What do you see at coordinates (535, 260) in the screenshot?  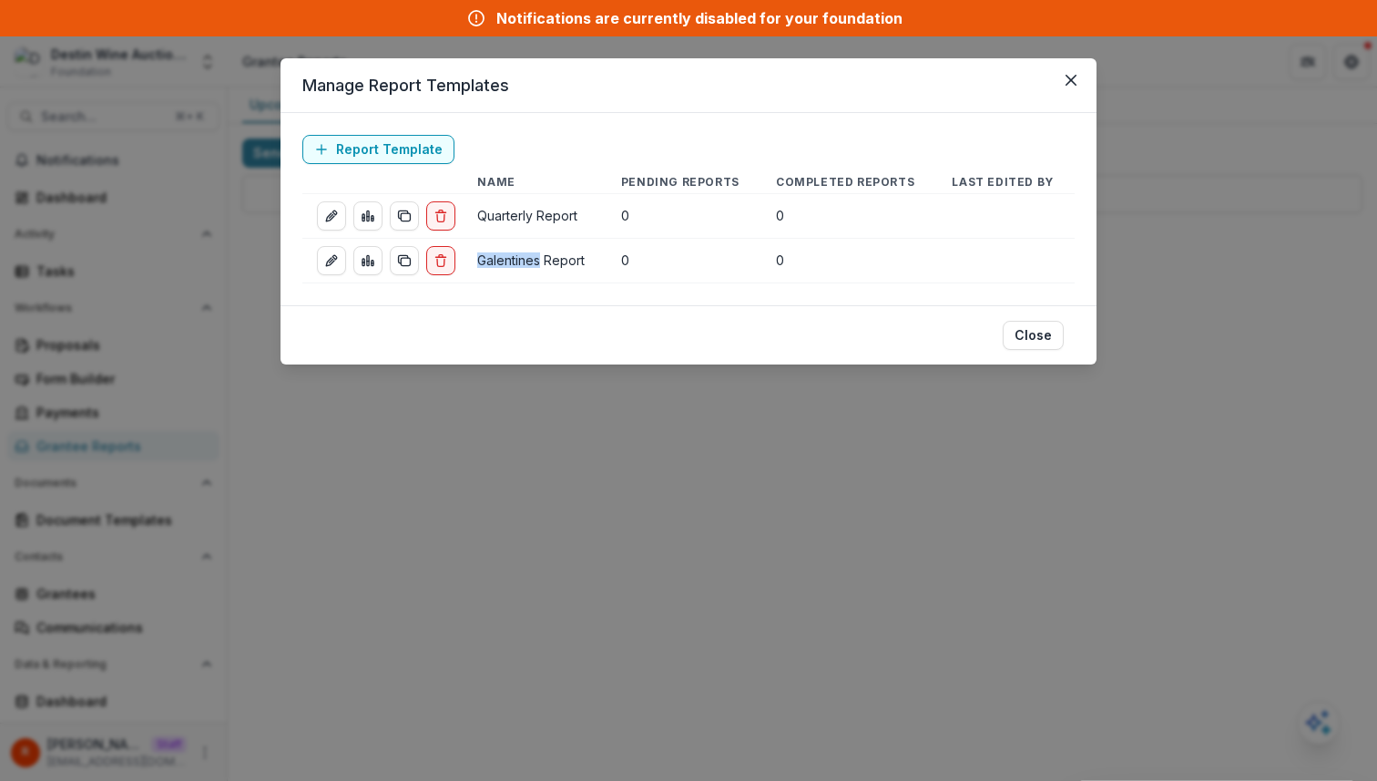 I see `td: Galentines Report` at bounding box center [535, 260].